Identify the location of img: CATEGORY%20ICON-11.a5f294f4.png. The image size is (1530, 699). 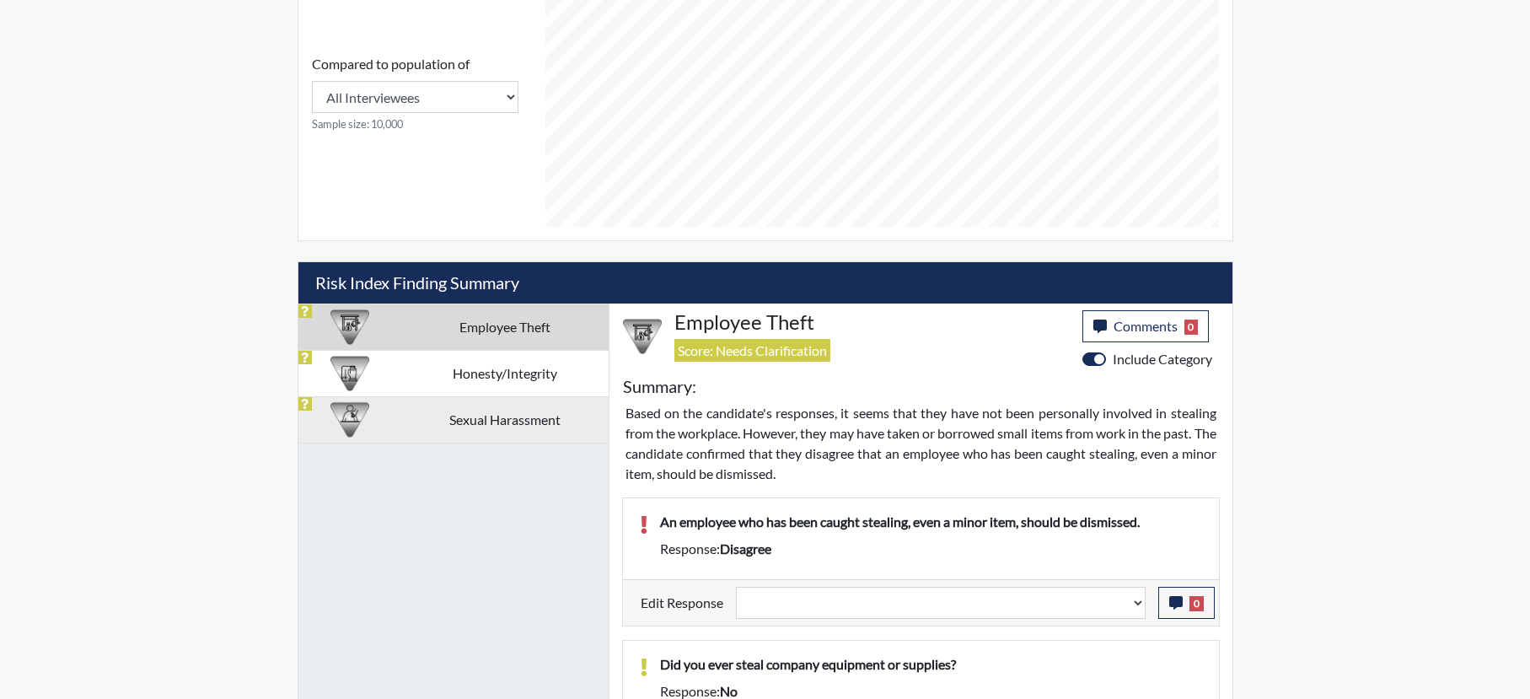
(350, 373).